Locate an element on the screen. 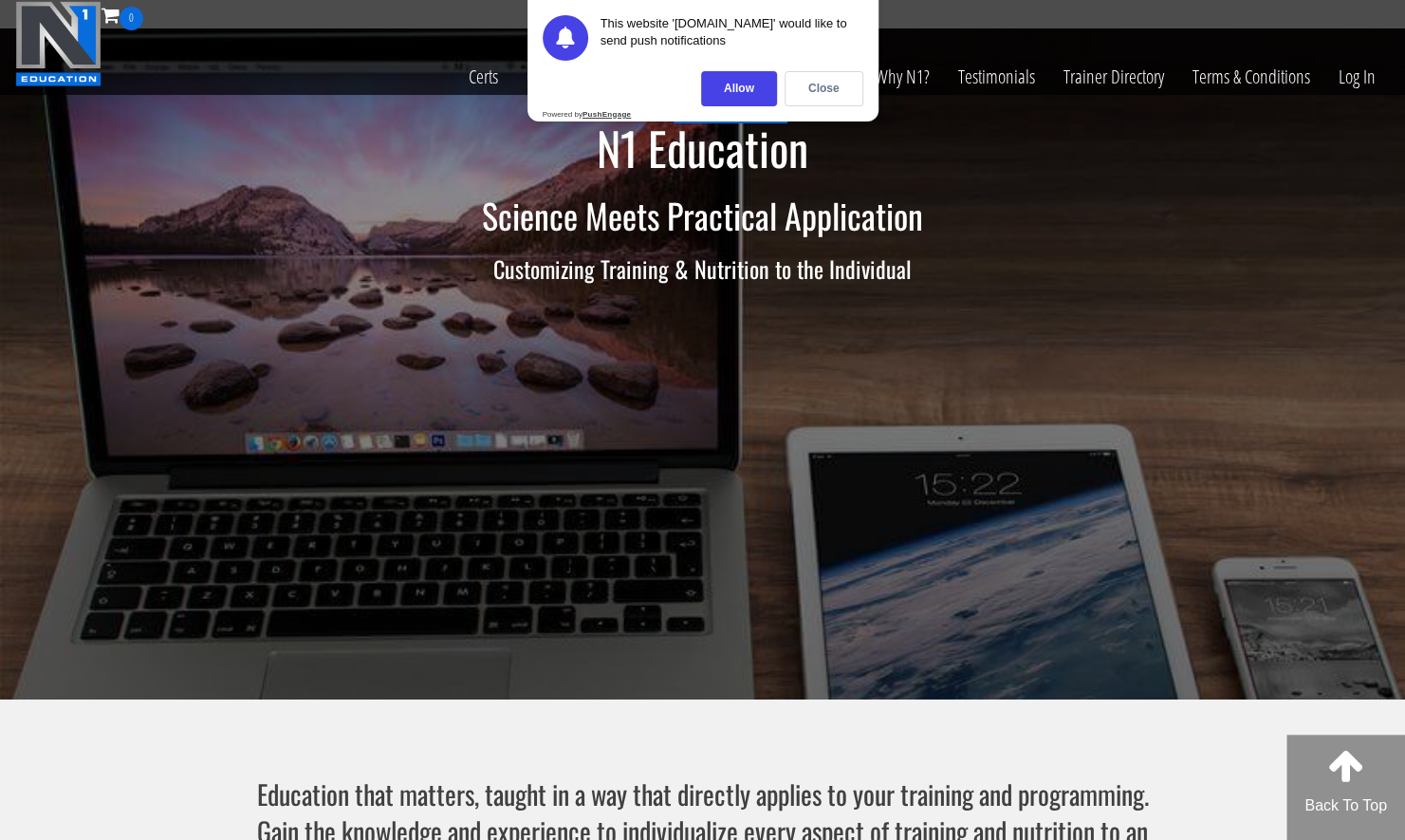  div: Powered by is located at coordinates (588, 114).